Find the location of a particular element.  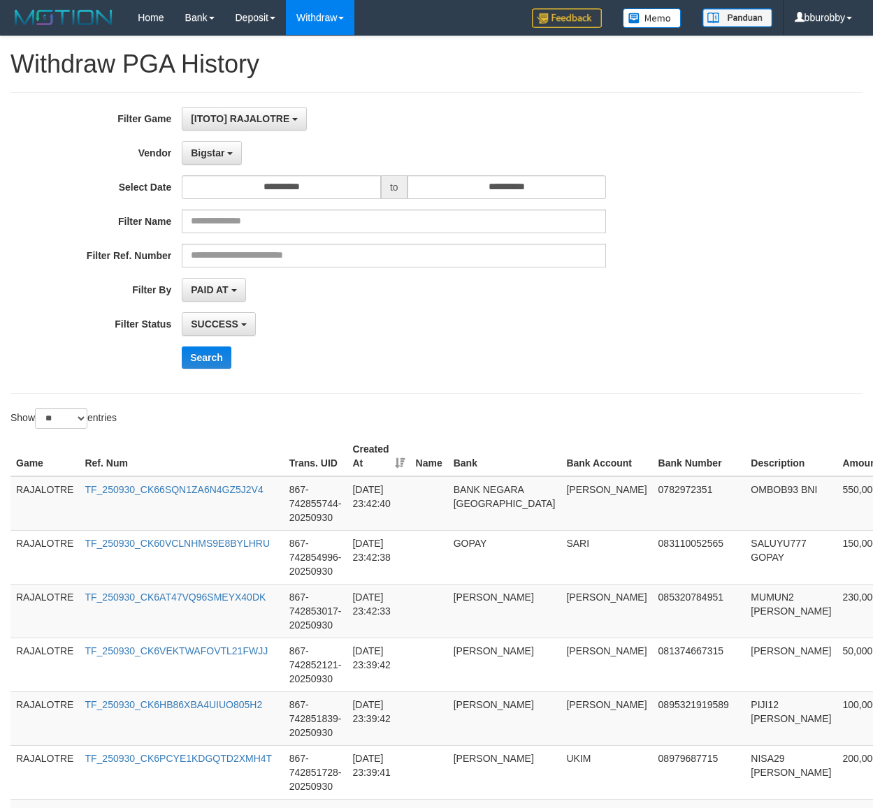

button: SUCCESS is located at coordinates (219, 324).